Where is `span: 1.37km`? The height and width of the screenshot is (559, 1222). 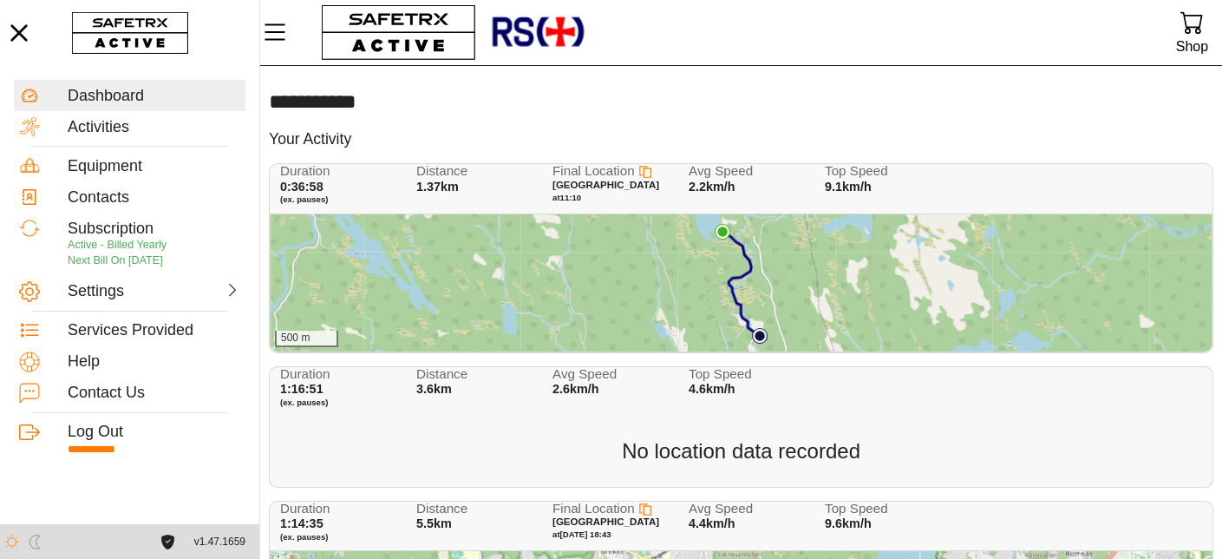 span: 1.37km is located at coordinates (437, 186).